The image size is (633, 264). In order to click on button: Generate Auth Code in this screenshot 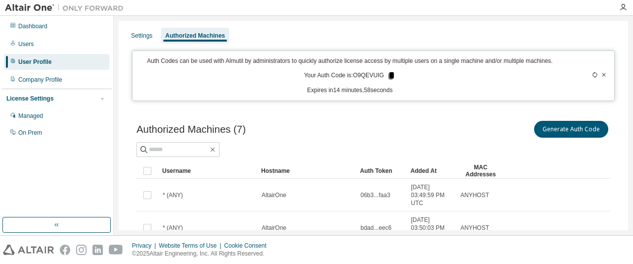, I will do `click(571, 129)`.